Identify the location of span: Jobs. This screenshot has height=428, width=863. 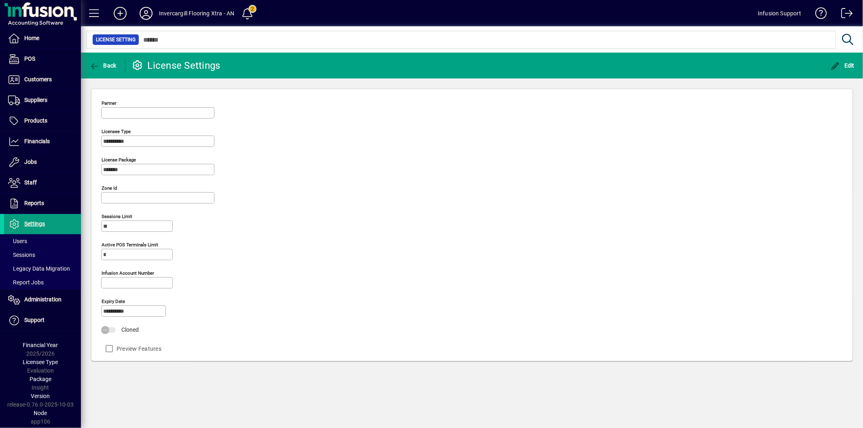
(30, 162).